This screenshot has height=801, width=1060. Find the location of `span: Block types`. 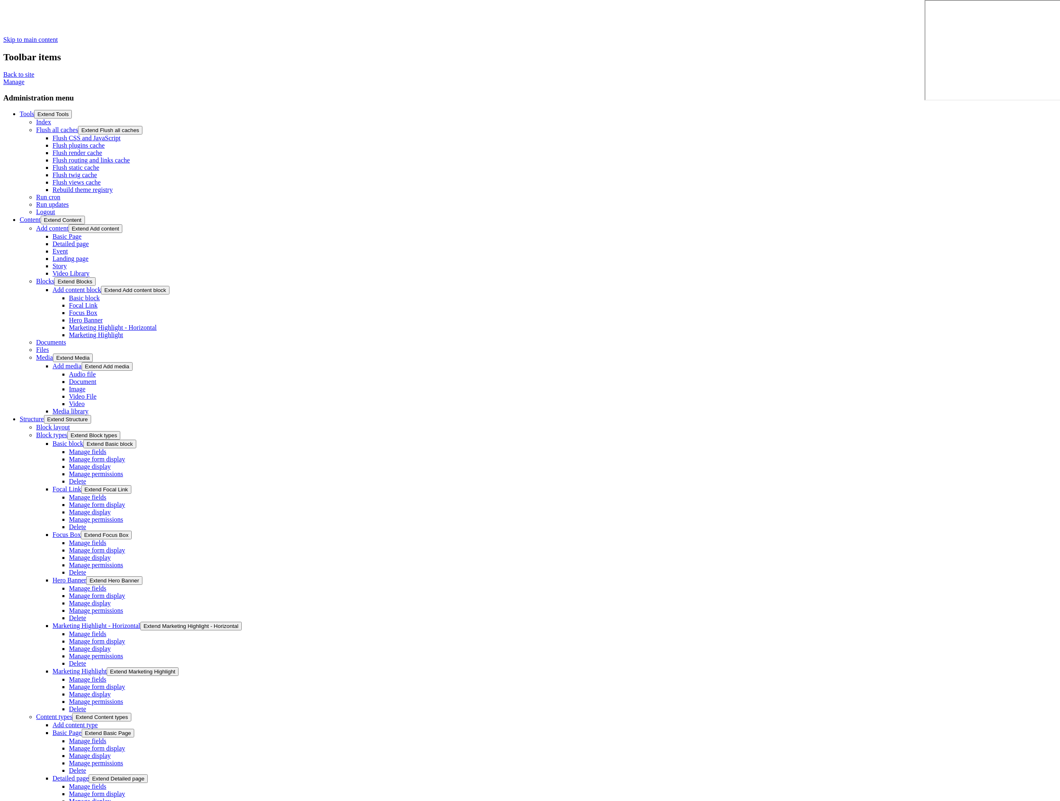

span: Block types is located at coordinates (103, 435).